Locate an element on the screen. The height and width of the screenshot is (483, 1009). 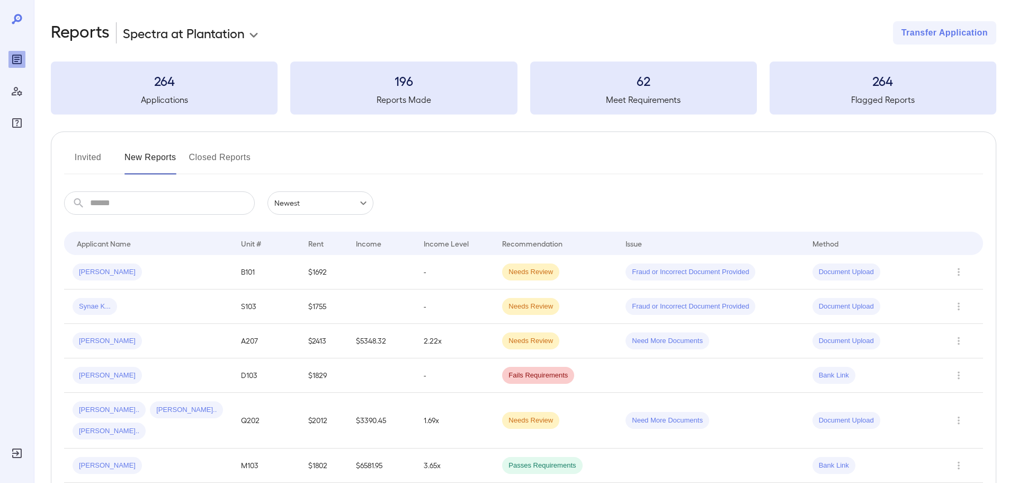
span: Fails Requirements is located at coordinates (538, 375).